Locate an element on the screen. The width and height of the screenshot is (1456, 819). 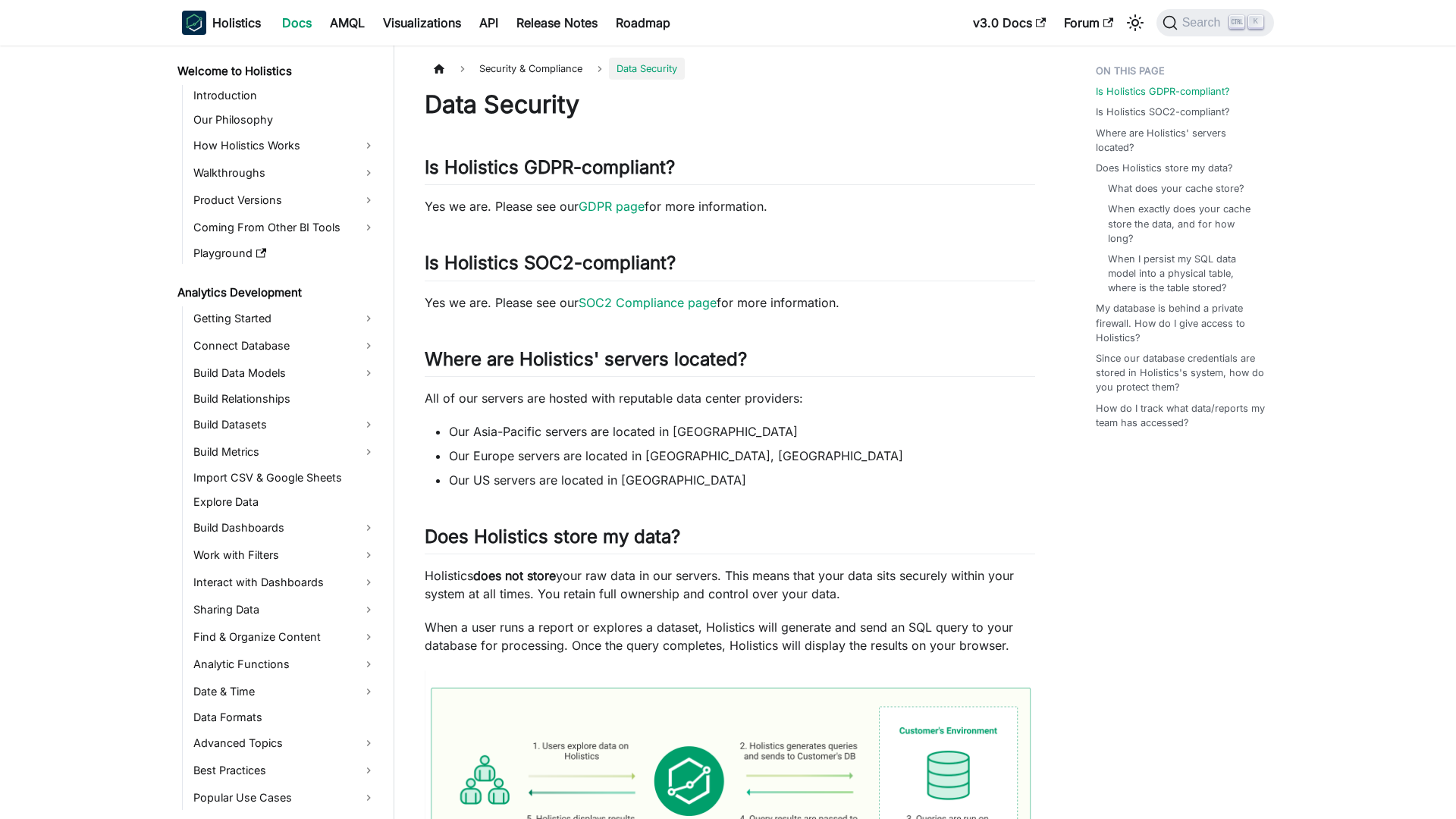
a: AMQL is located at coordinates (348, 22).